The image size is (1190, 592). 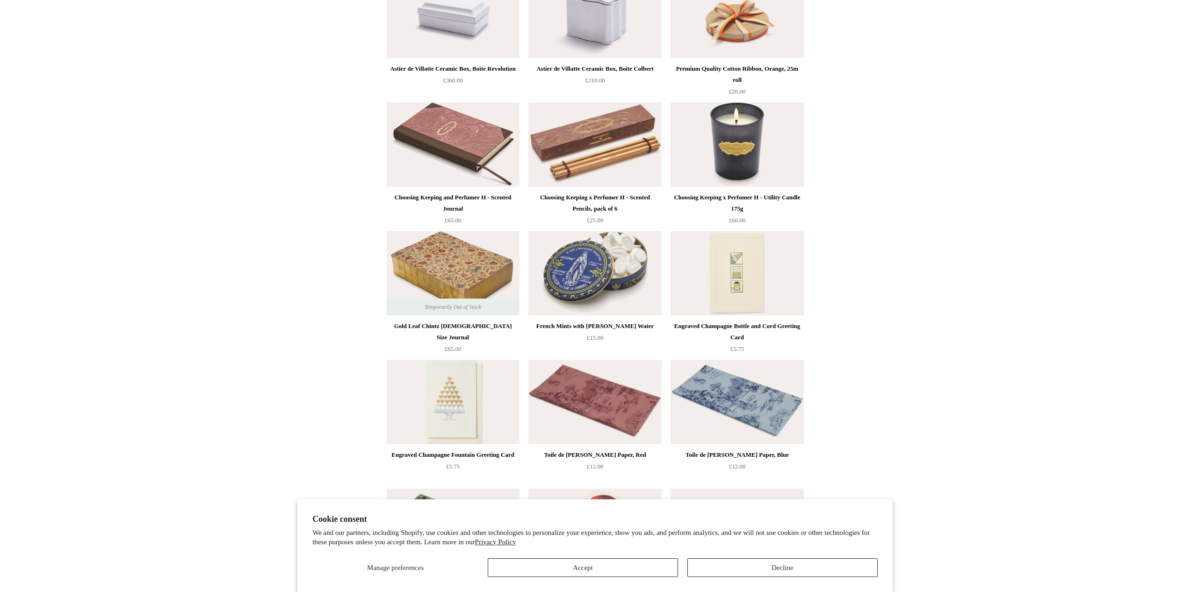 I want to click on img: Gold Leaf Chintz Bible Size Journal, so click(x=453, y=273).